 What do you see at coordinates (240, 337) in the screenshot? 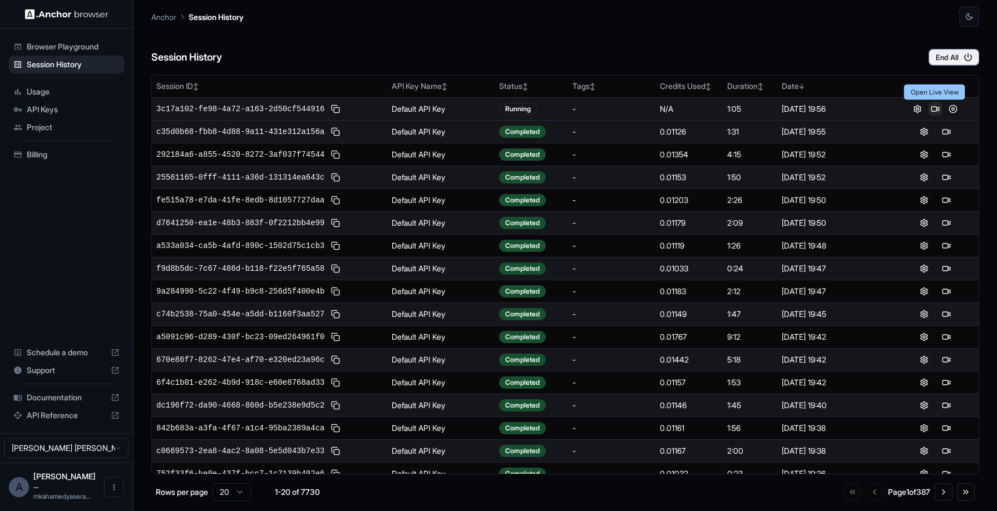
I see `span: a5091c96-d289-430f-bc23-09ed264961f0` at bounding box center [240, 337].